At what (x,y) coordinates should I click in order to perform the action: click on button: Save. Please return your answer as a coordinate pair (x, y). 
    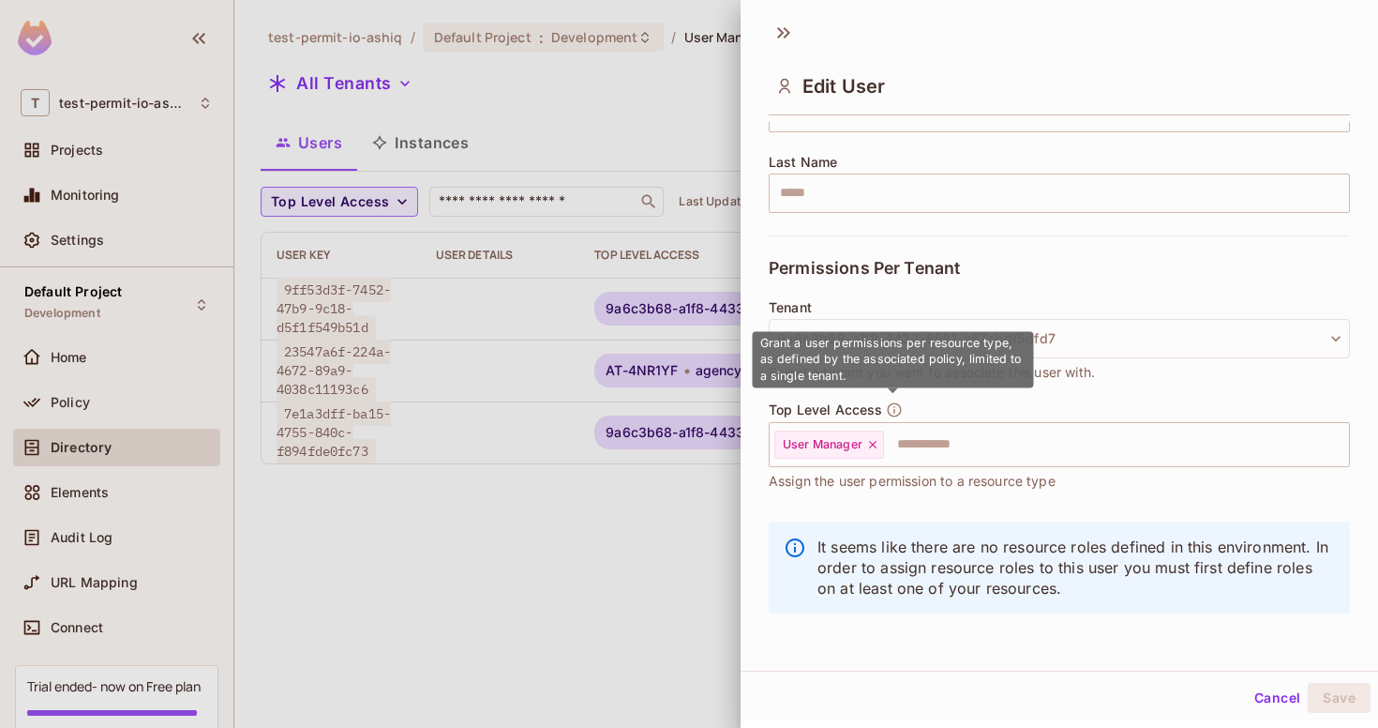
    Looking at the image, I should click on (1339, 698).